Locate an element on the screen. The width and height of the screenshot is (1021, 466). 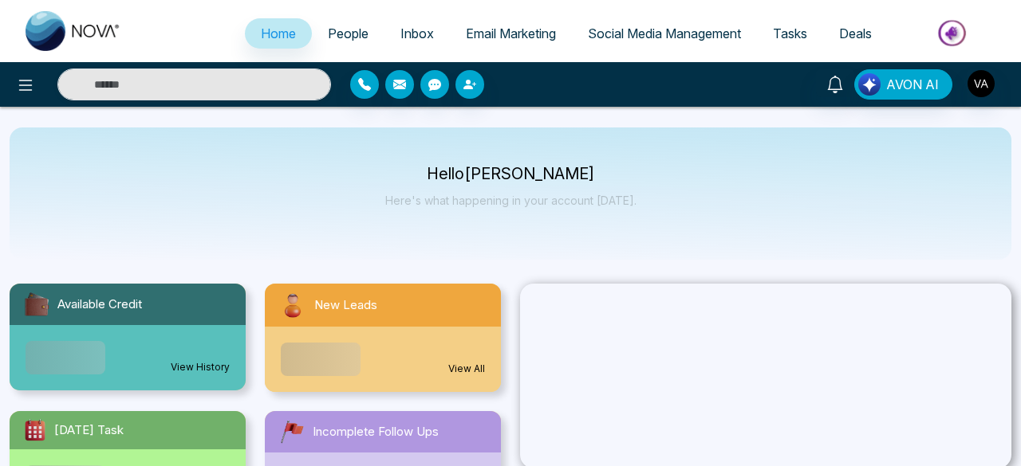
span: Inbox is located at coordinates (417, 33).